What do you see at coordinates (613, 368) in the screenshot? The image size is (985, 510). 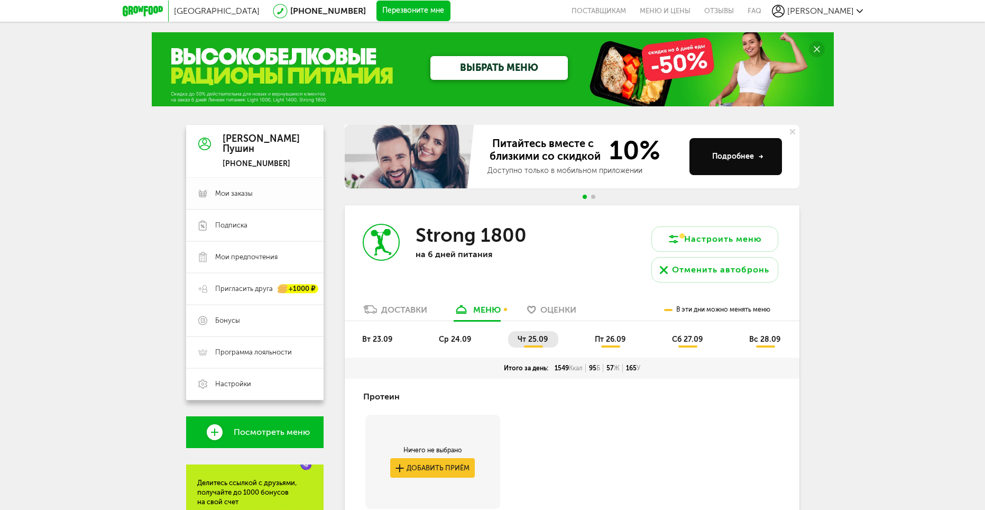 I see `div: 57` at bounding box center [613, 368].